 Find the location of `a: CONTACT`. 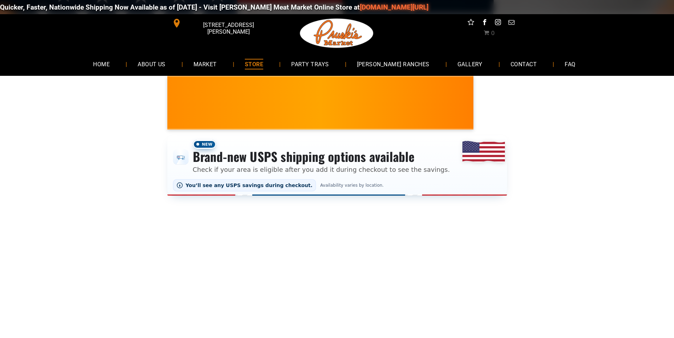

a: CONTACT is located at coordinates (524, 64).